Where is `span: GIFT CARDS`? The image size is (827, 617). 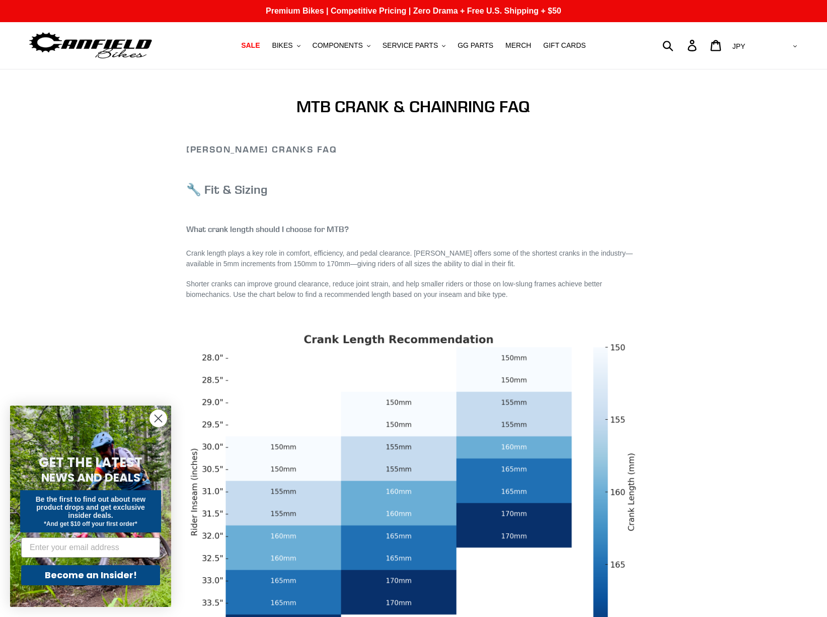 span: GIFT CARDS is located at coordinates (564, 45).